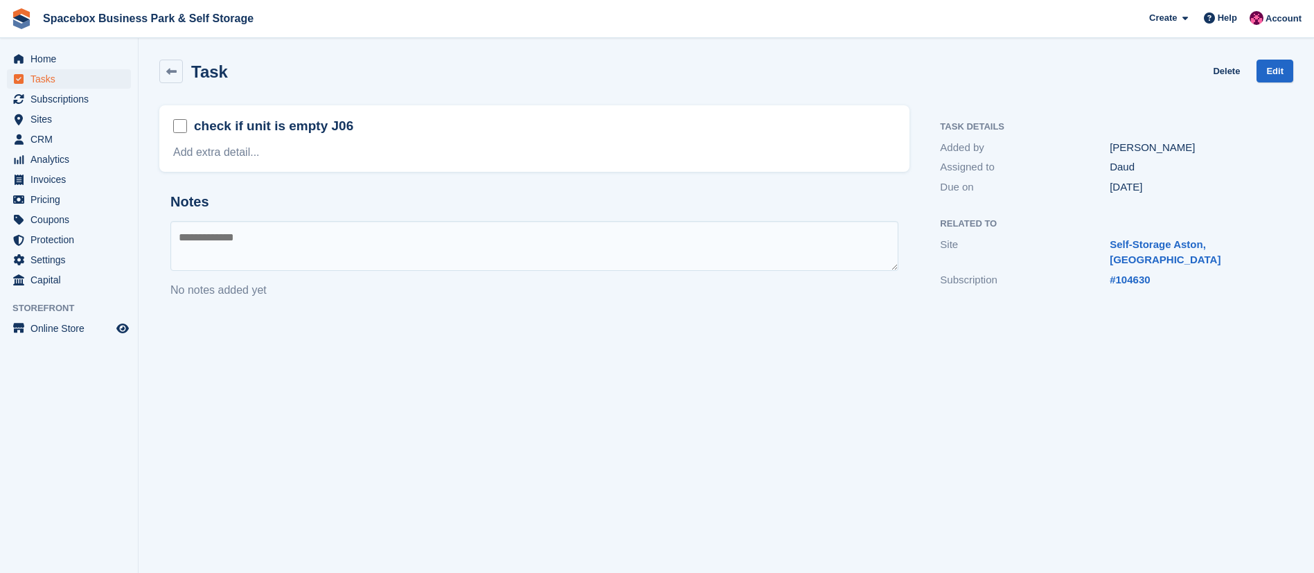 This screenshot has height=573, width=1314. I want to click on span: CRM, so click(72, 139).